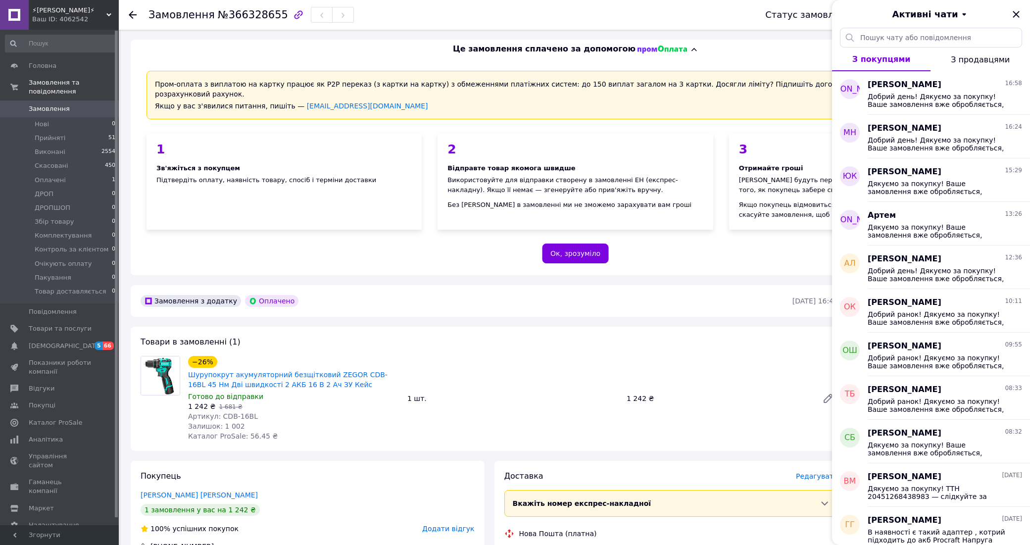 The width and height of the screenshot is (1030, 545). What do you see at coordinates (44, 194) in the screenshot?
I see `span: ДРОП` at bounding box center [44, 194].